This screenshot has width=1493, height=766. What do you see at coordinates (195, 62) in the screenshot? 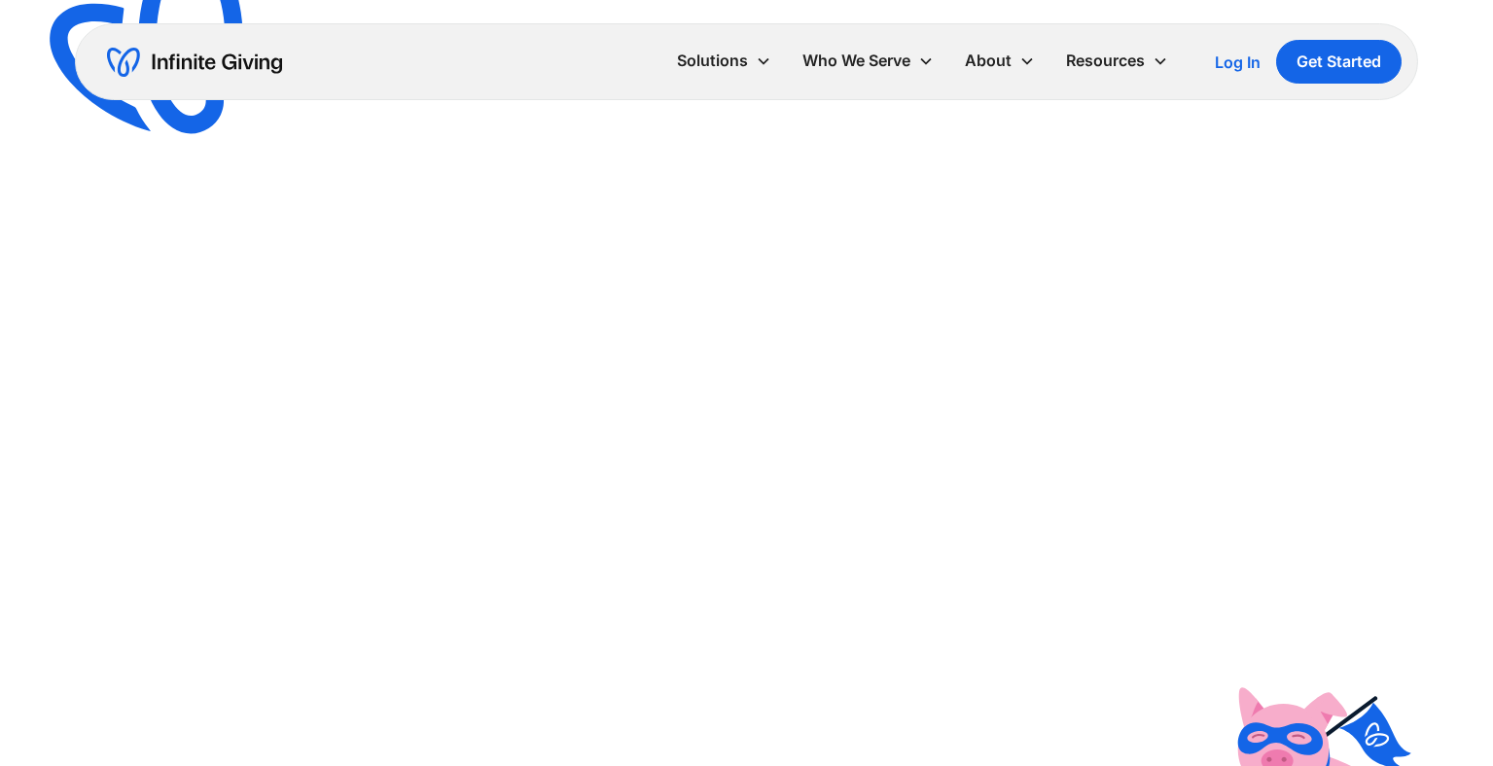
I see `a: home` at bounding box center [195, 62].